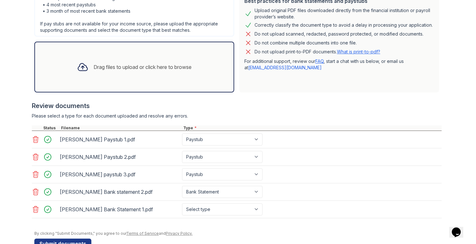 Image resolution: width=476 pixels, height=244 pixels. Describe the element at coordinates (237, 116) in the screenshot. I see `div: Please select a type for each document uploaded and resolve any errors.` at that location.